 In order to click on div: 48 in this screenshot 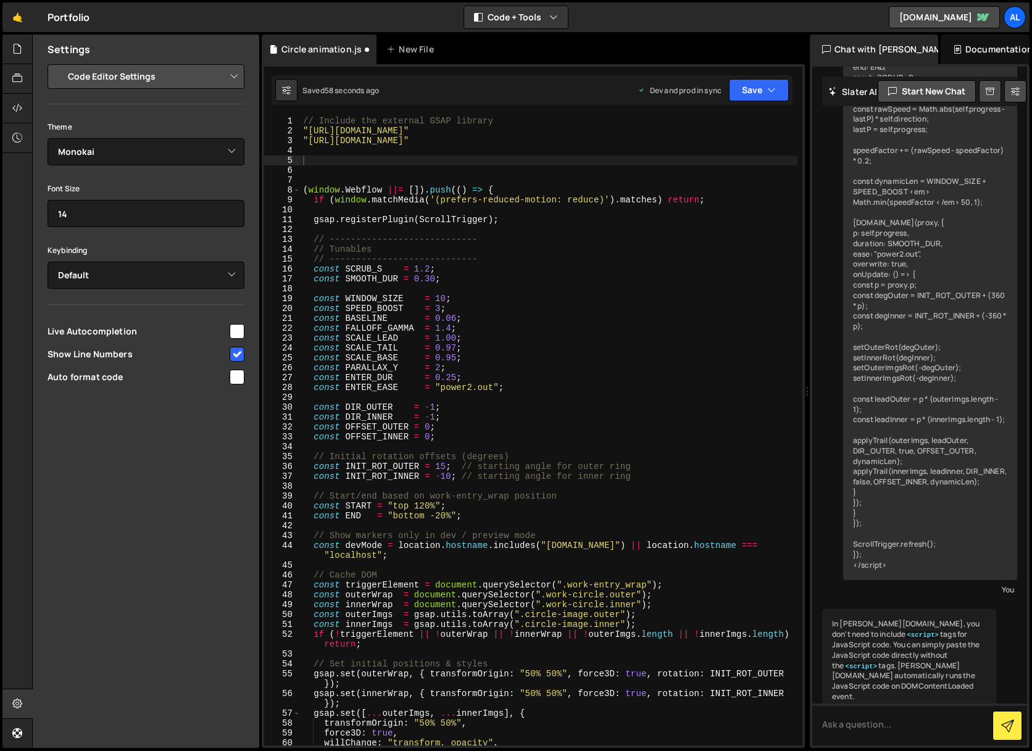, I will do `click(282, 595)`.